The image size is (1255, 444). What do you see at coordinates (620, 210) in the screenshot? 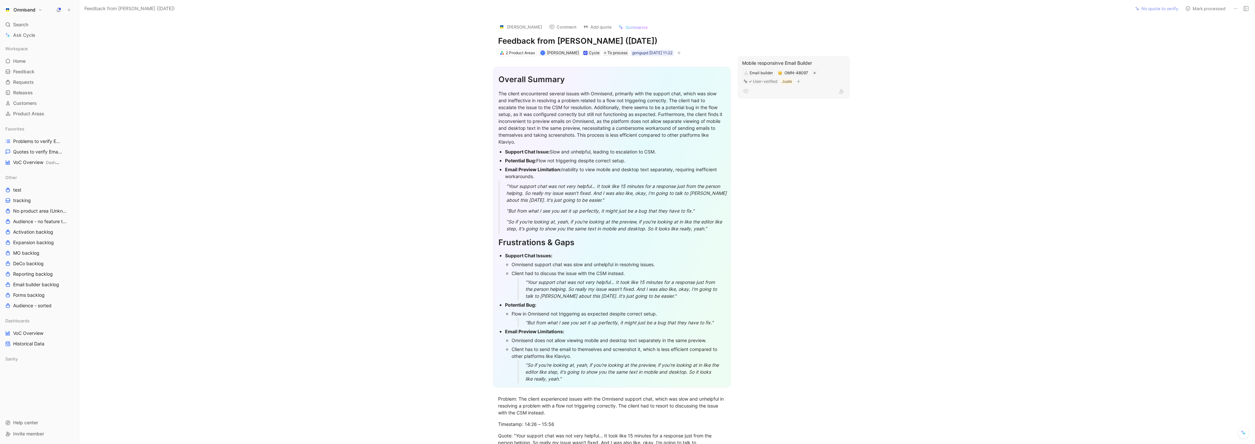
I see `div: "But from what I see you set it up perfectly, it might just be a bug that they have to fix."` at bounding box center [620, 210].